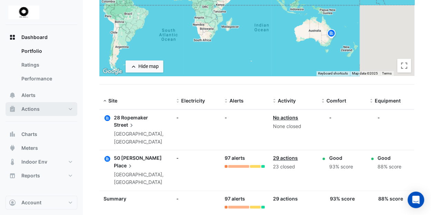  Describe the element at coordinates (47, 79) in the screenshot. I see `a: Performance` at that location.